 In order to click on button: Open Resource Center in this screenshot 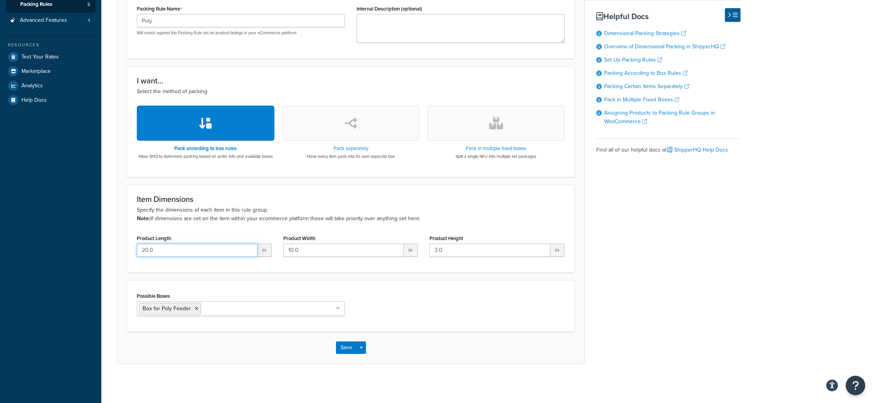, I will do `click(855, 385)`.